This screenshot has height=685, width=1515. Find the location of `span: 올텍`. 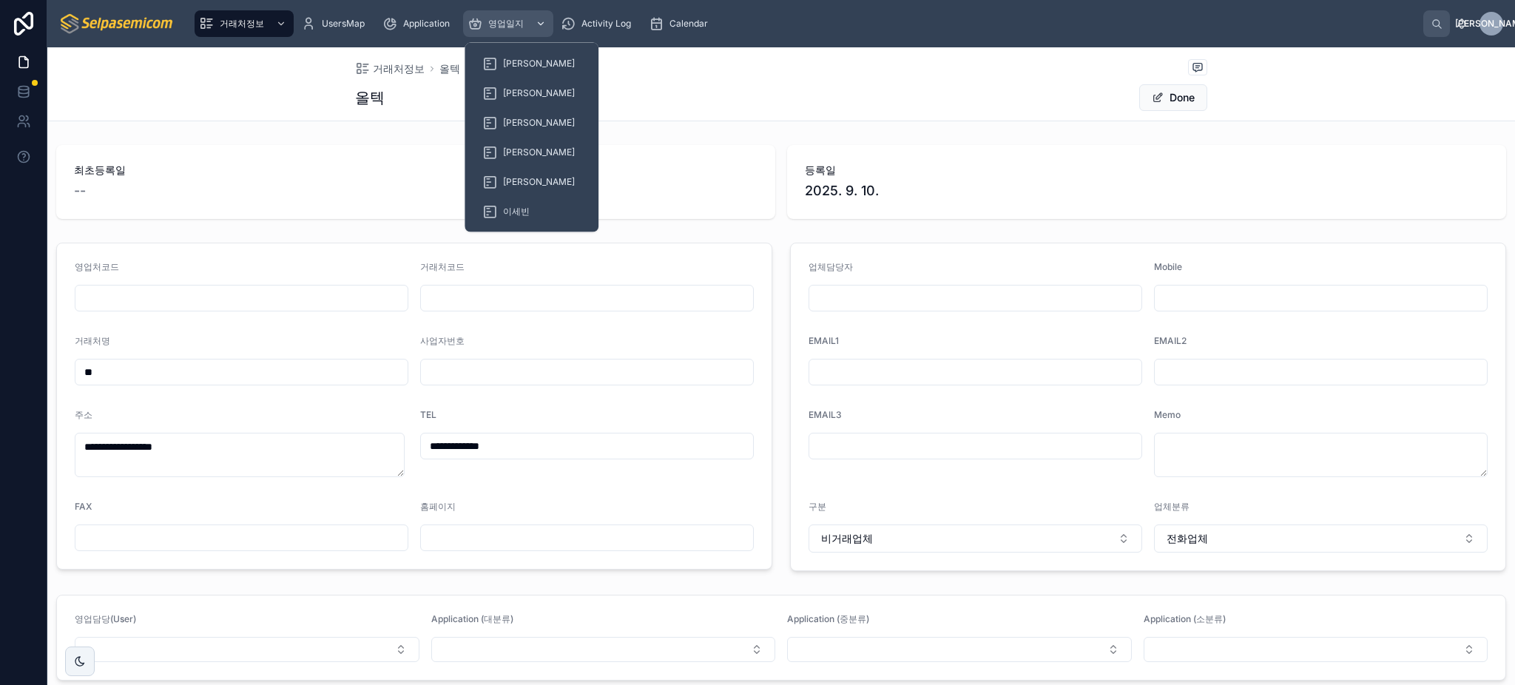

span: 올텍 is located at coordinates (450, 69).